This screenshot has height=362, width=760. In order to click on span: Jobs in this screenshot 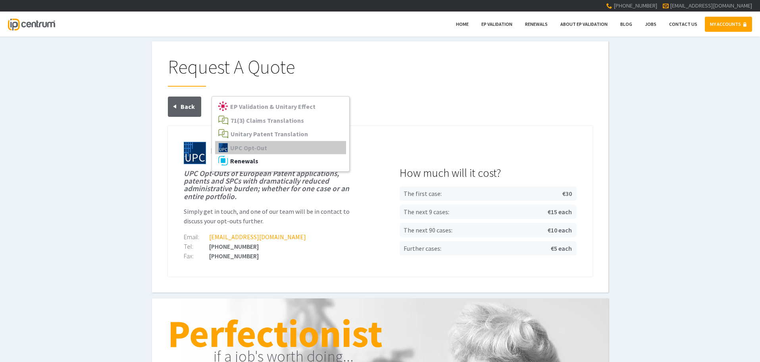, I will do `click(651, 24)`.